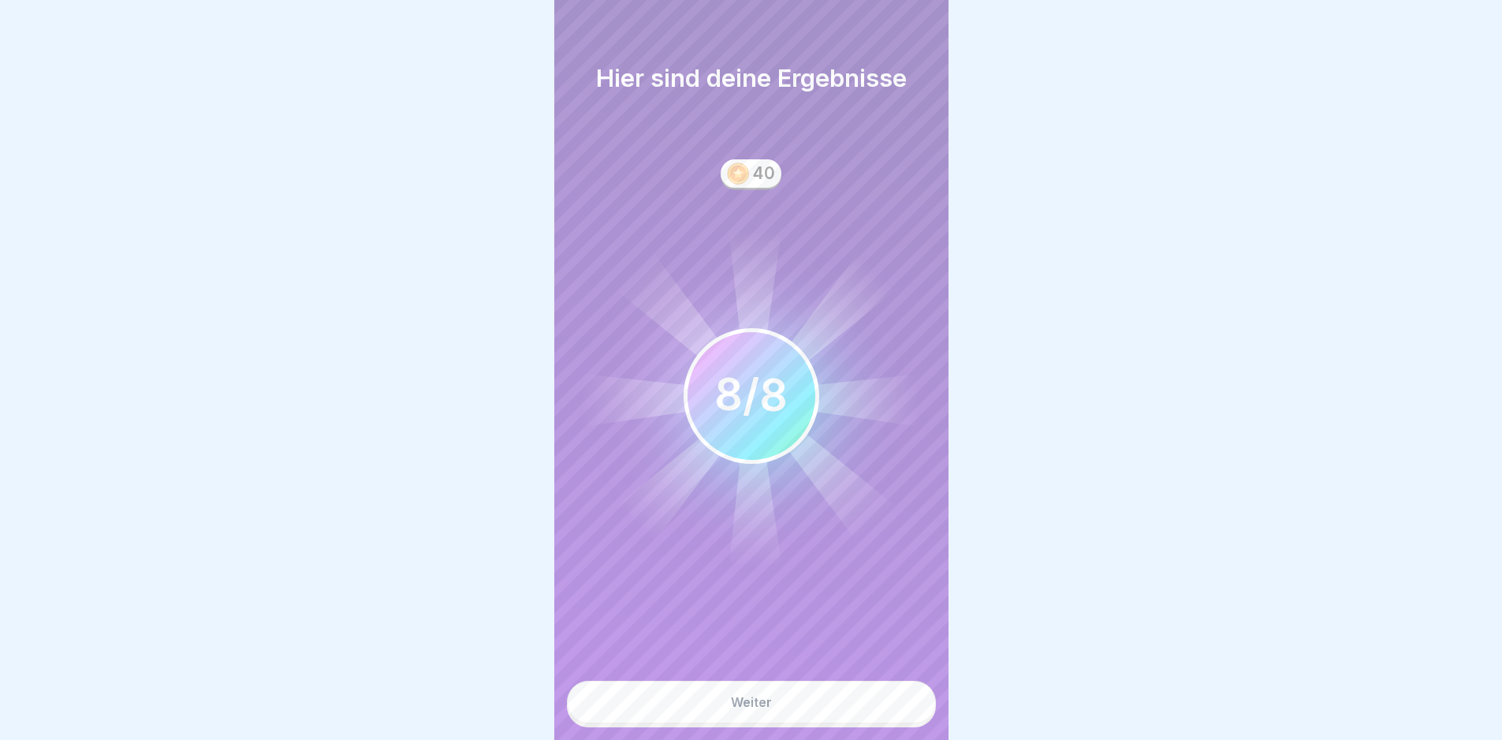 The width and height of the screenshot is (1502, 740). Describe the element at coordinates (751, 702) in the screenshot. I see `button: Weiter` at that location.